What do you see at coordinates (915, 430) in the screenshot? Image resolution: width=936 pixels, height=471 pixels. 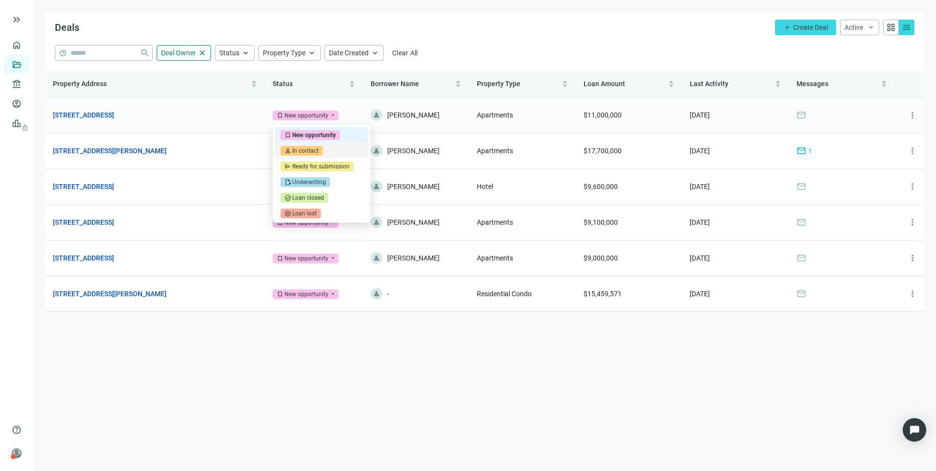 I see `div: Open Intercom Messenger` at bounding box center [915, 430].